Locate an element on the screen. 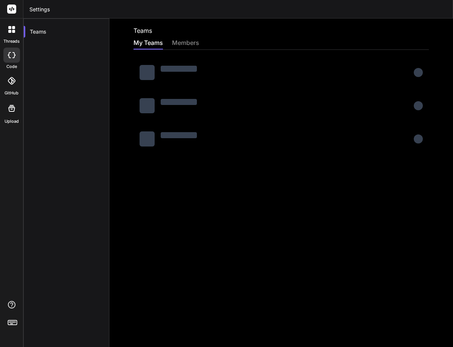  div: Teams is located at coordinates (66, 32).